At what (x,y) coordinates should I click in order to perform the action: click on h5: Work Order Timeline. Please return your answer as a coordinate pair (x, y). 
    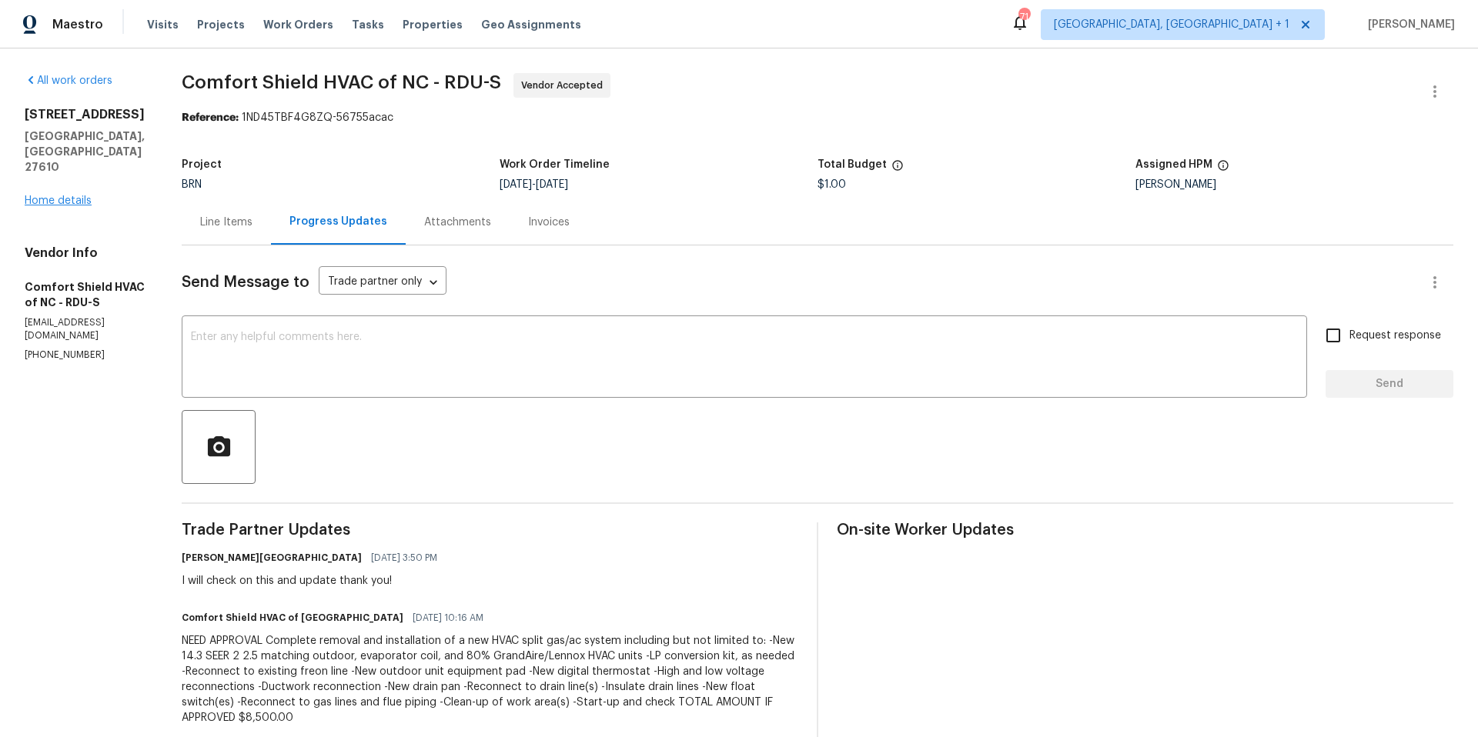
    Looking at the image, I should click on (554, 165).